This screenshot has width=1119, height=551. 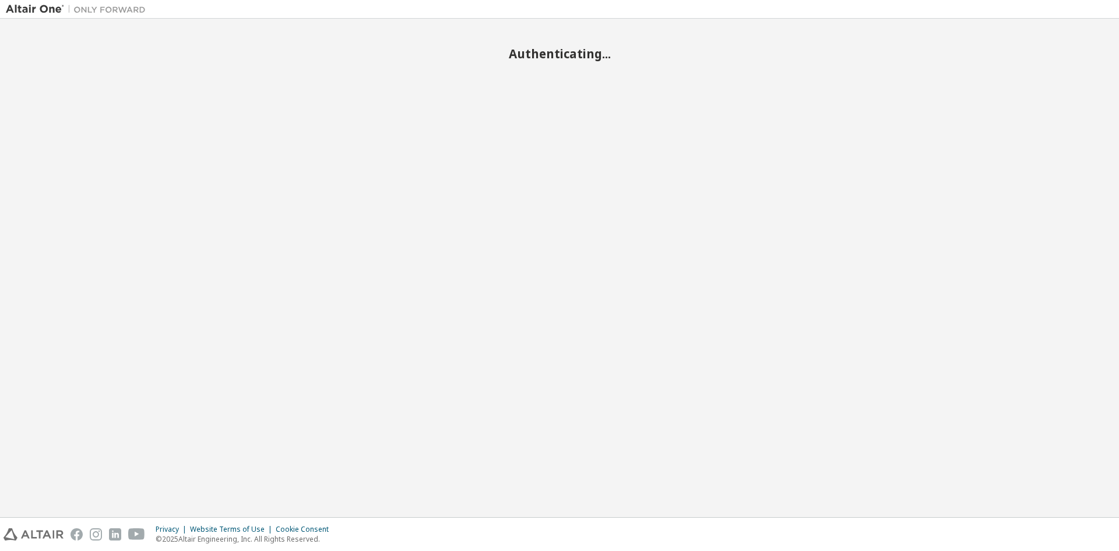 I want to click on img: linkedin.svg, so click(x=115, y=534).